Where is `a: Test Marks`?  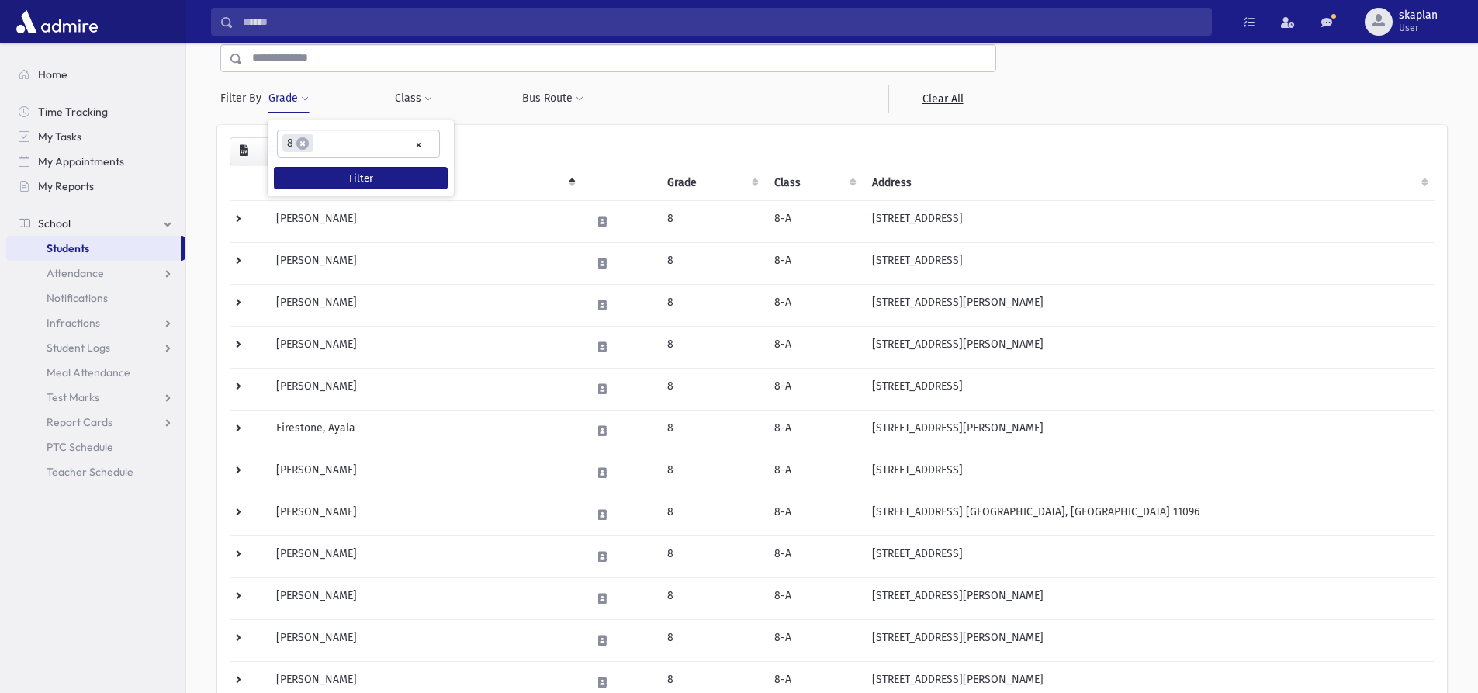 a: Test Marks is located at coordinates (95, 397).